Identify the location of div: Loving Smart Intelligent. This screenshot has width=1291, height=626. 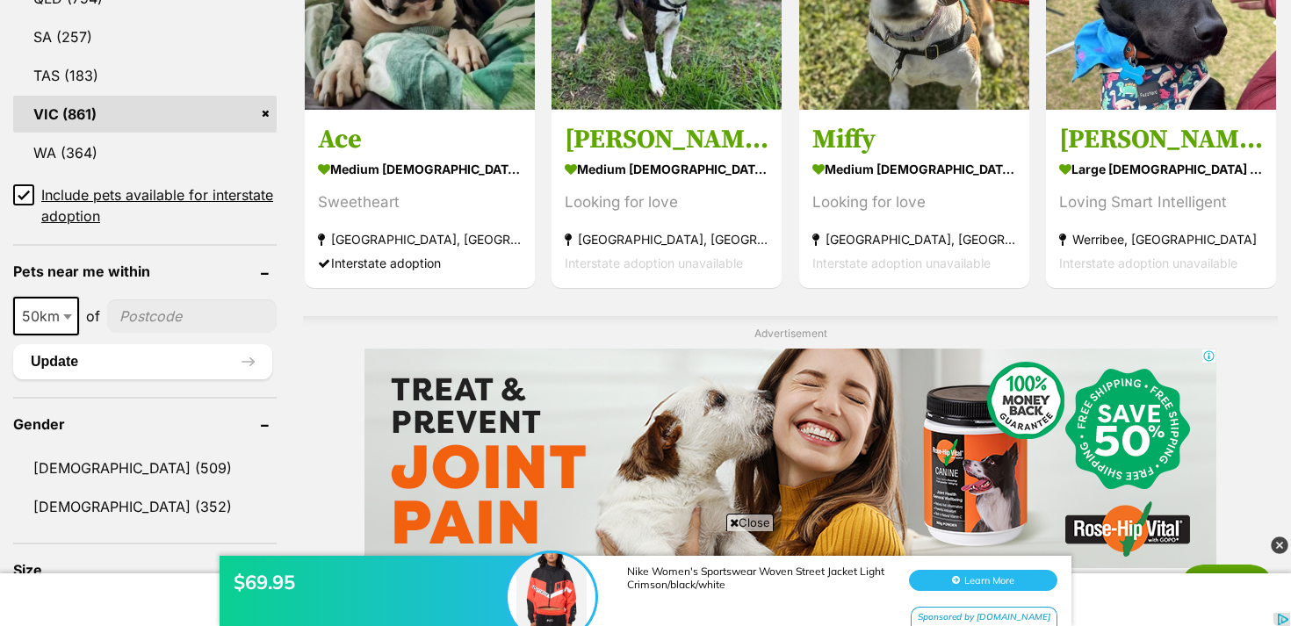
(1161, 202).